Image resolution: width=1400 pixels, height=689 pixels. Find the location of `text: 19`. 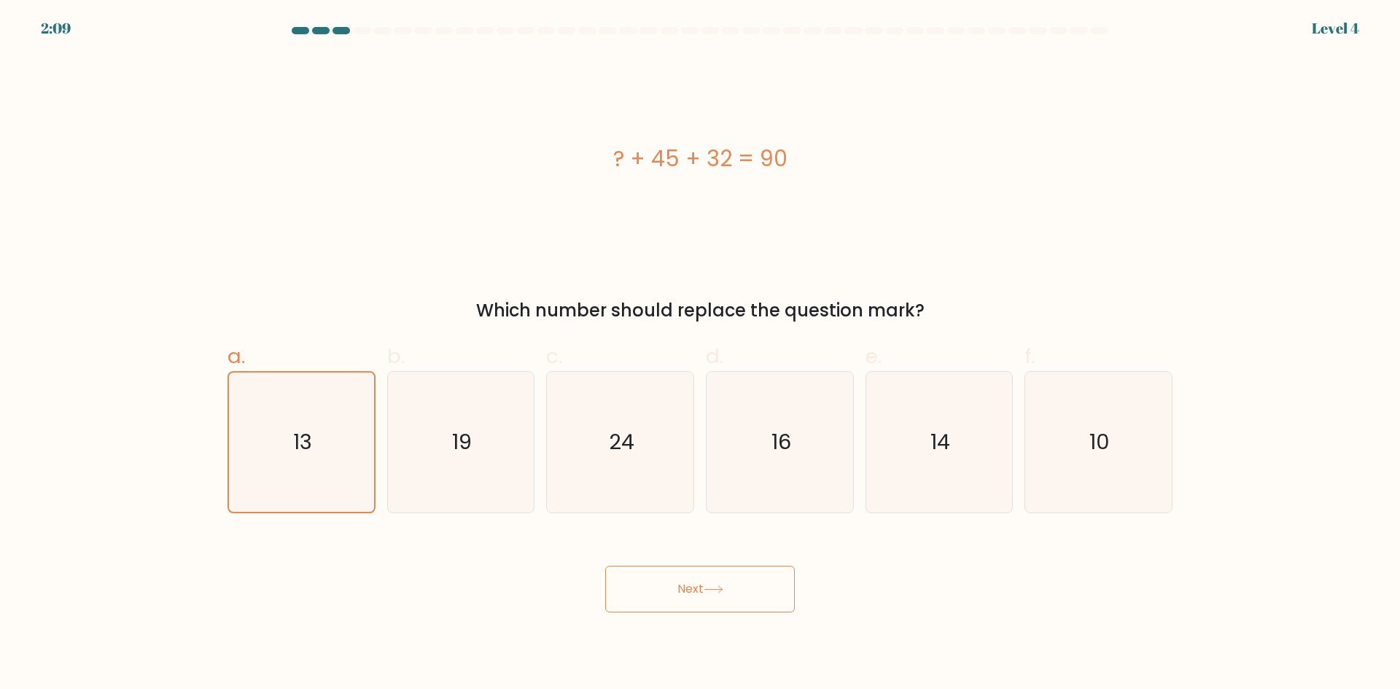

text: 19 is located at coordinates (462, 442).